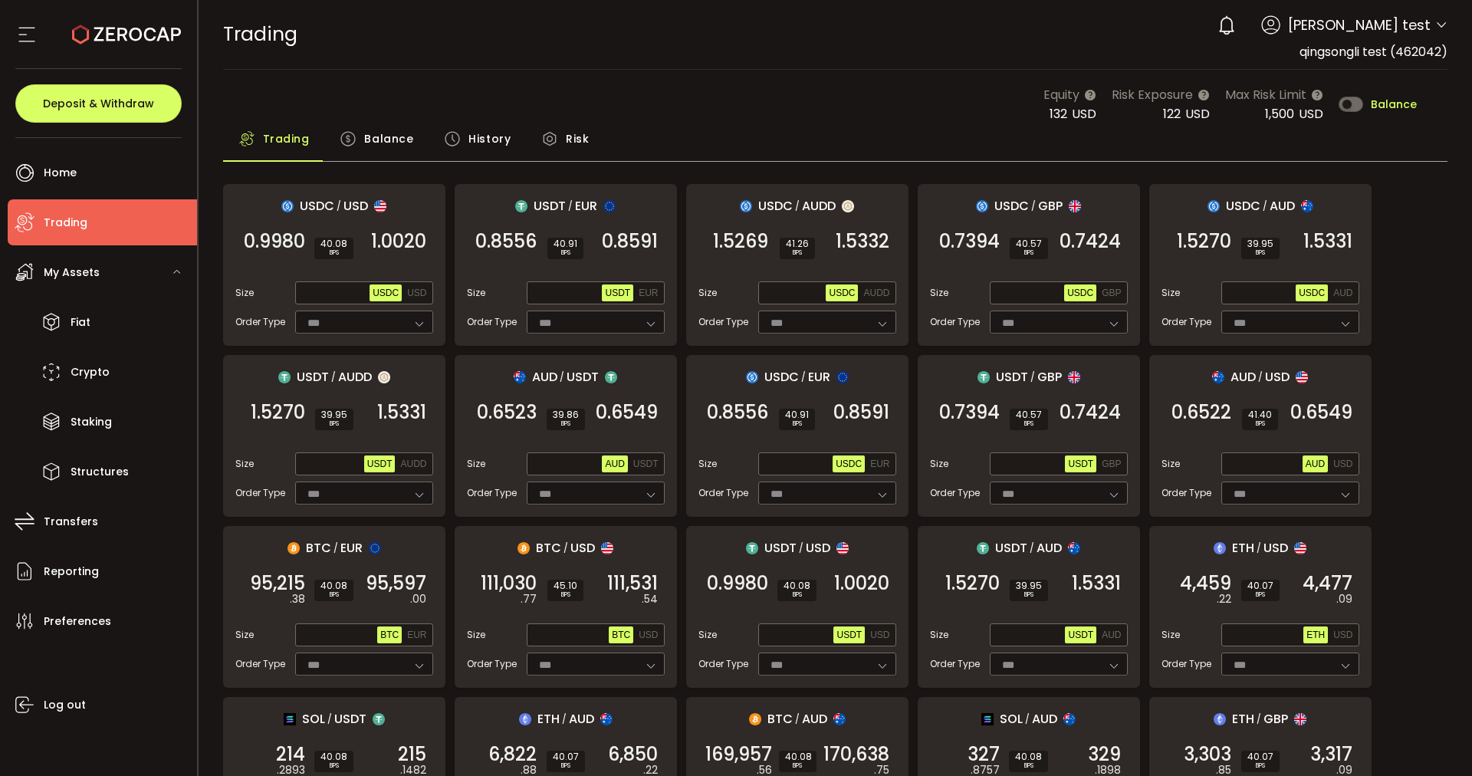  I want to click on button: Deposit & Withdraw, so click(98, 103).